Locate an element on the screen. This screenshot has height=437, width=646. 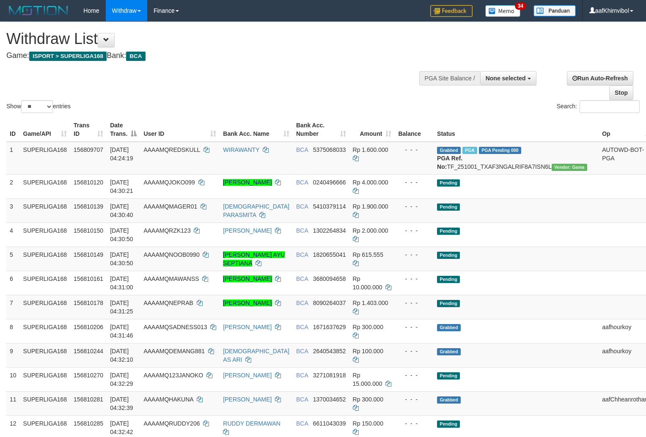
span: 156810161 is located at coordinates (88, 279).